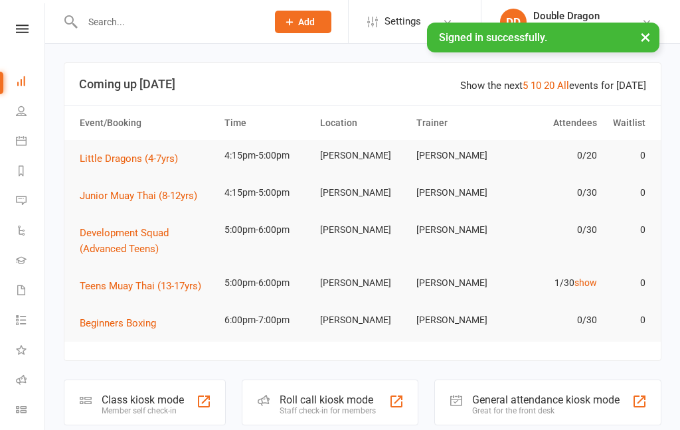  I want to click on td: 0/20, so click(554, 155).